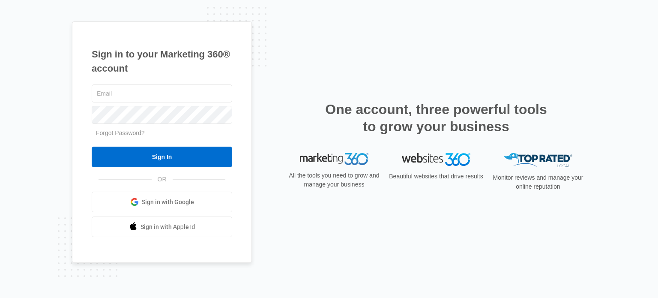  Describe the element at coordinates (162, 227) in the screenshot. I see `a: Sign in with Apple Id` at that location.